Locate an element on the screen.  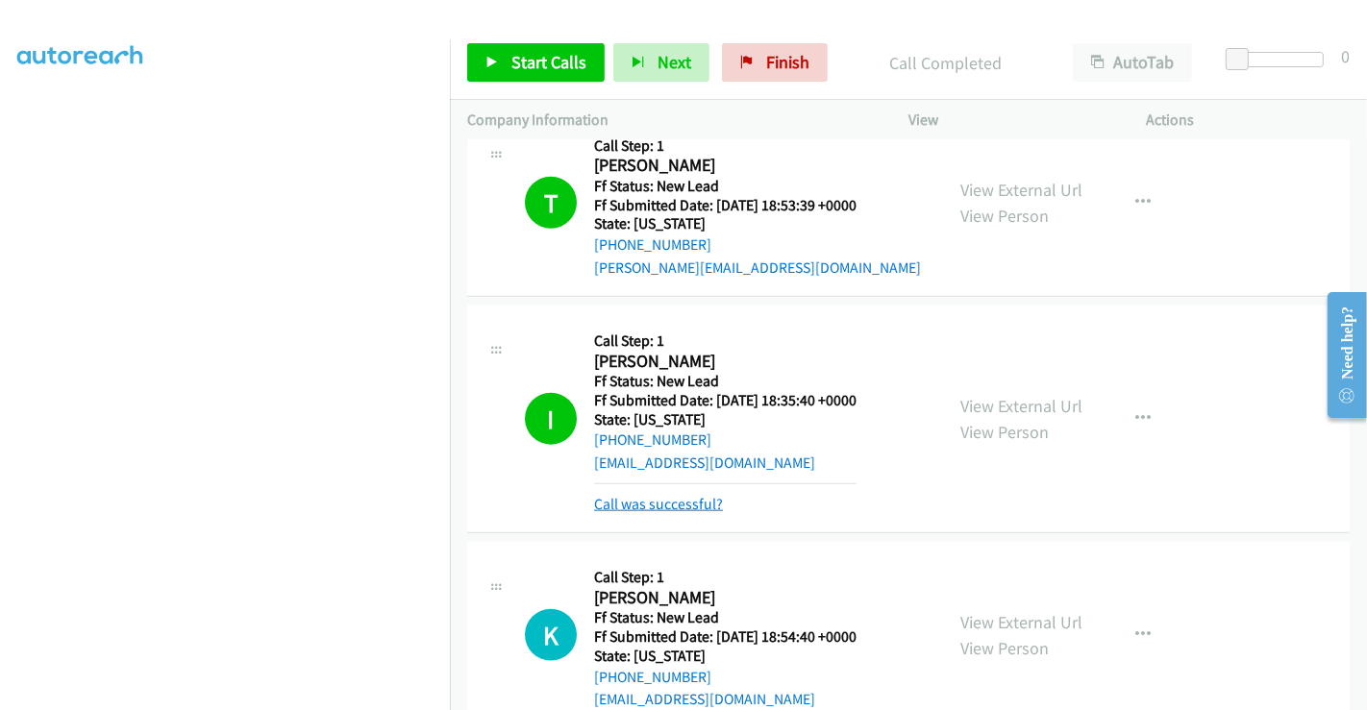
p: Actions is located at coordinates (1248, 120).